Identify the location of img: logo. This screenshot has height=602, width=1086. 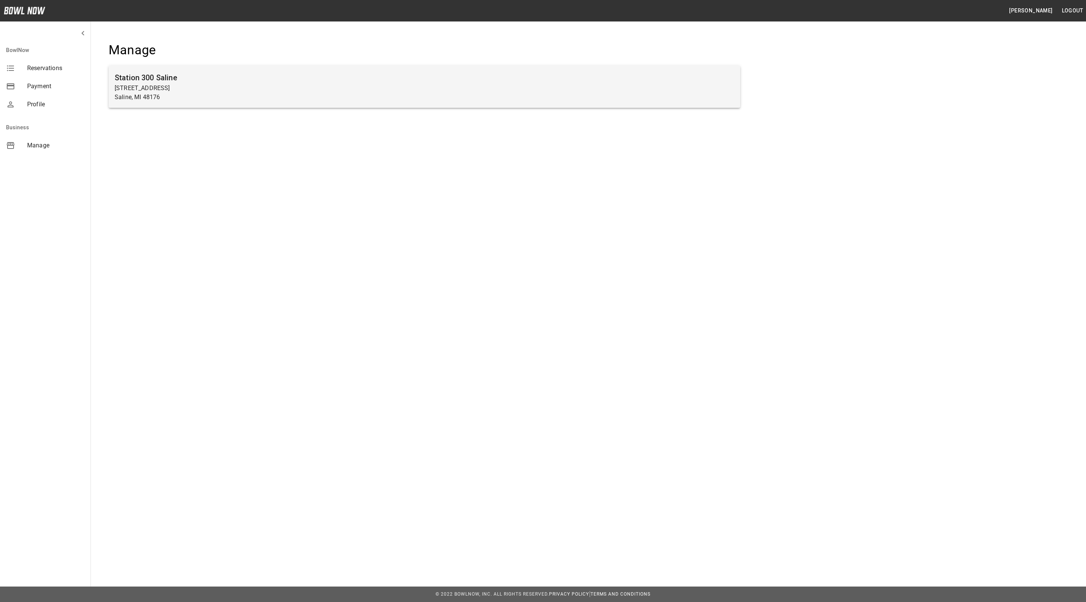
(25, 11).